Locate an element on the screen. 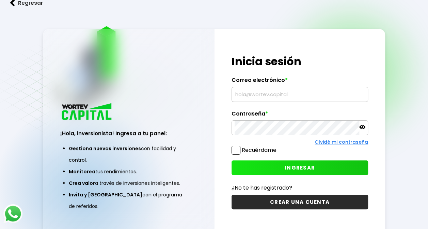 This screenshot has width=428, height=229. label: Correo electrónico is located at coordinates (300, 82).